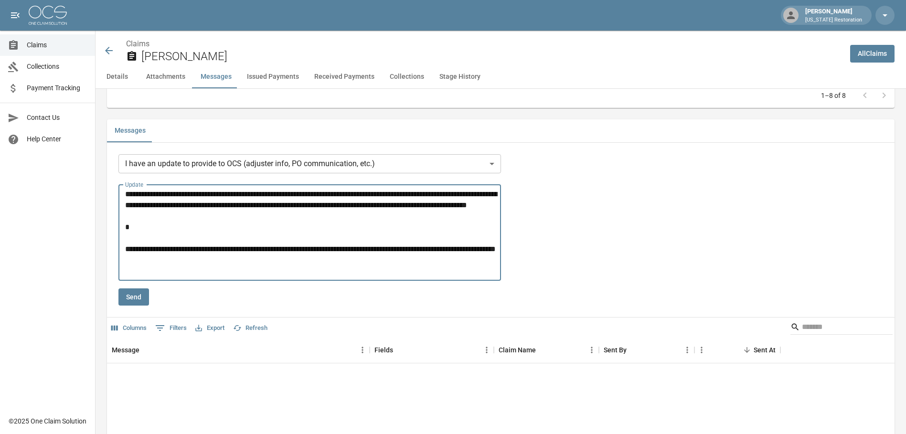 The image size is (906, 434). I want to click on button: Issued Payments, so click(273, 77).